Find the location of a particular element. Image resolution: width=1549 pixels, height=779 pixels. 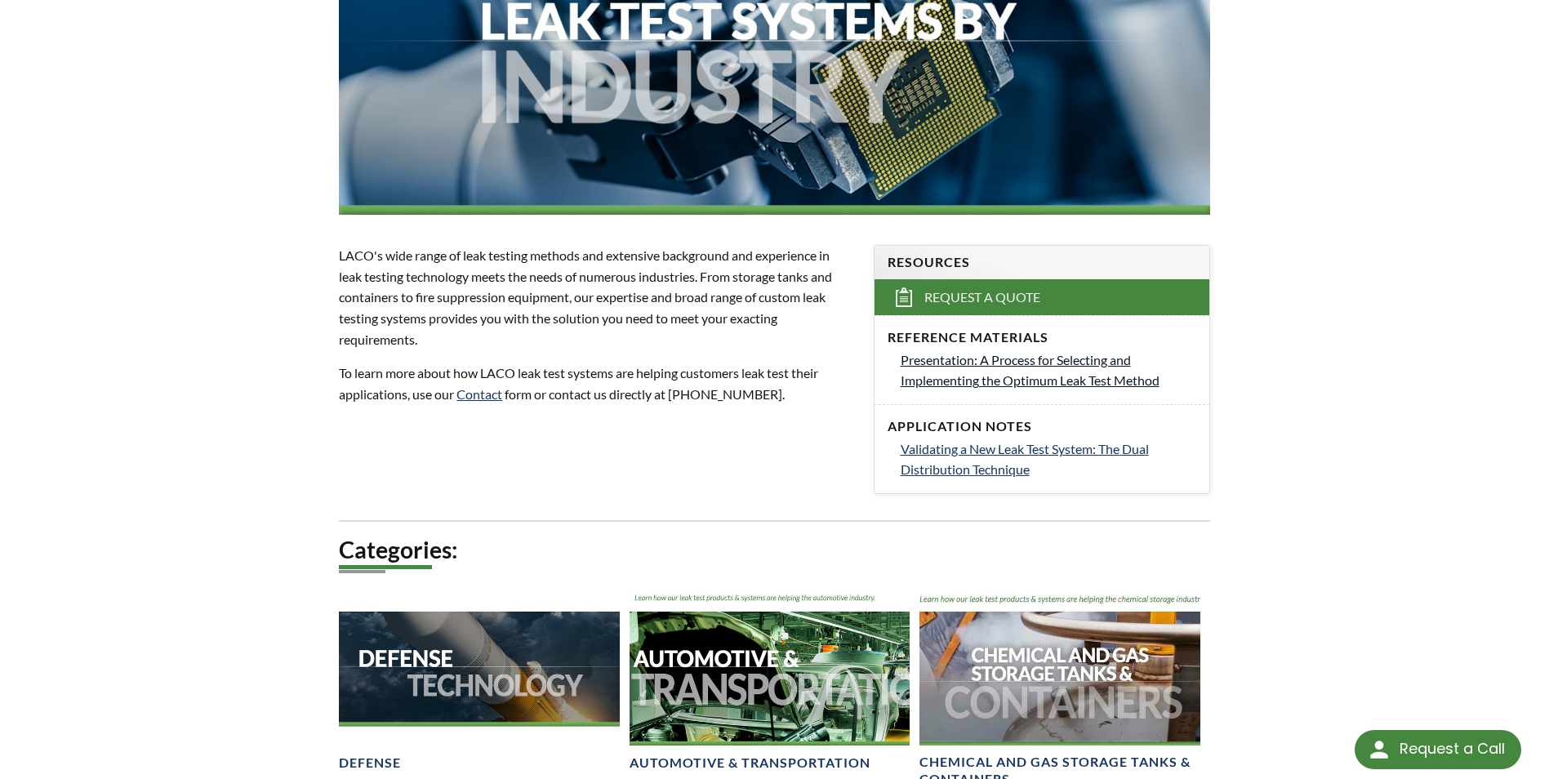

h4: Application Notes is located at coordinates (1042, 426).